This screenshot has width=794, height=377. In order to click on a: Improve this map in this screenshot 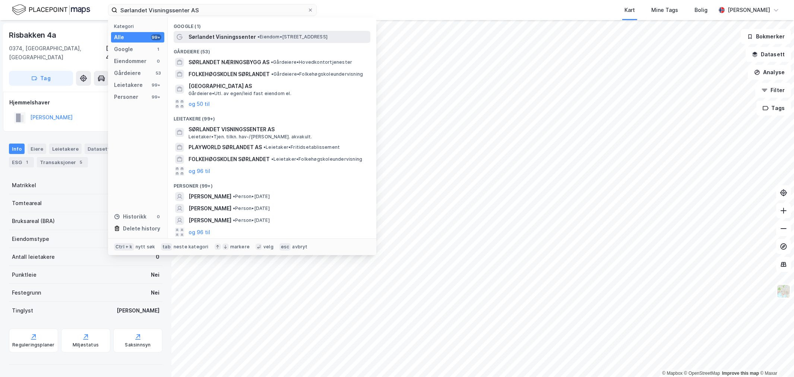, I will do `click(741, 373)`.